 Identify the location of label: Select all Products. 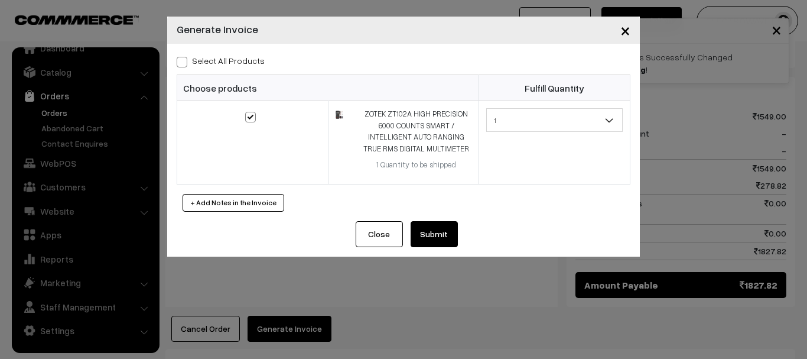
(220, 60).